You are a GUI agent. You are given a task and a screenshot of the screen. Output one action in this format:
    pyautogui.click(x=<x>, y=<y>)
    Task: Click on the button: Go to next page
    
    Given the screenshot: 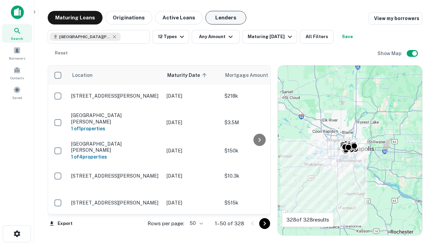 What is the action you would take?
    pyautogui.click(x=264, y=224)
    